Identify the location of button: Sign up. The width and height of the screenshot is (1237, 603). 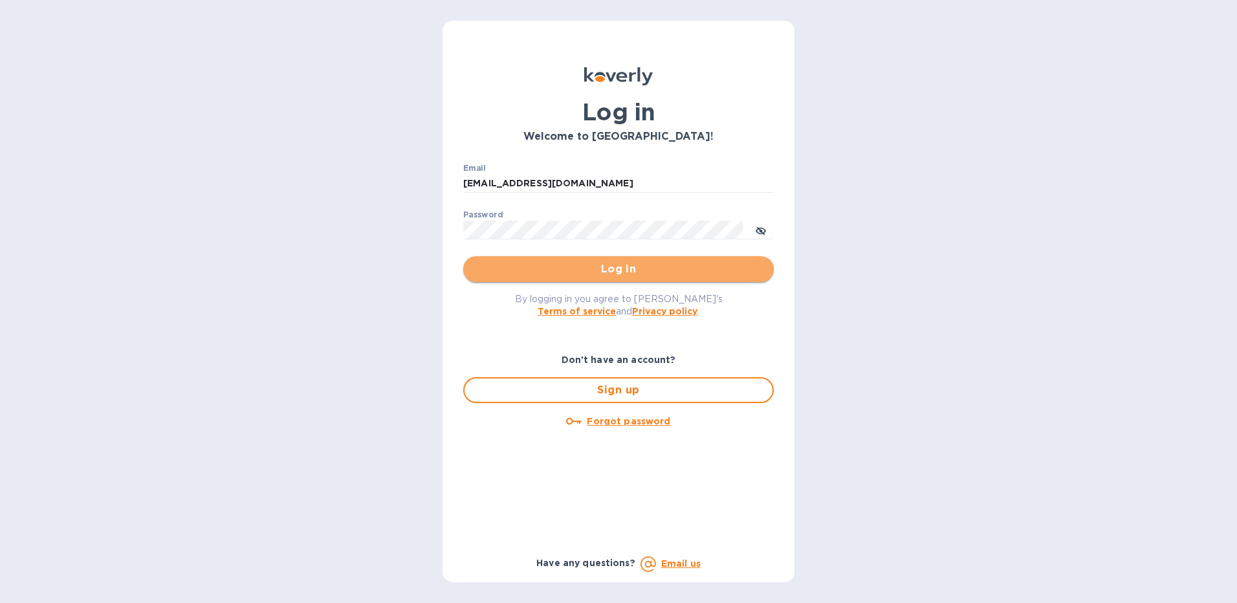
(619, 390).